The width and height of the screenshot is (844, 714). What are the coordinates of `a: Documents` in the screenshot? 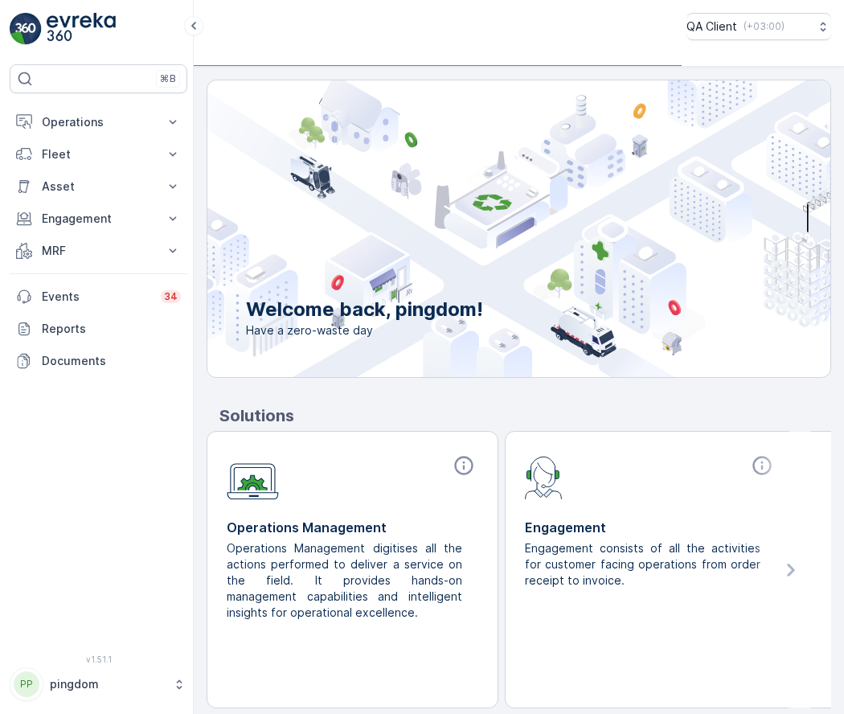 It's located at (98, 361).